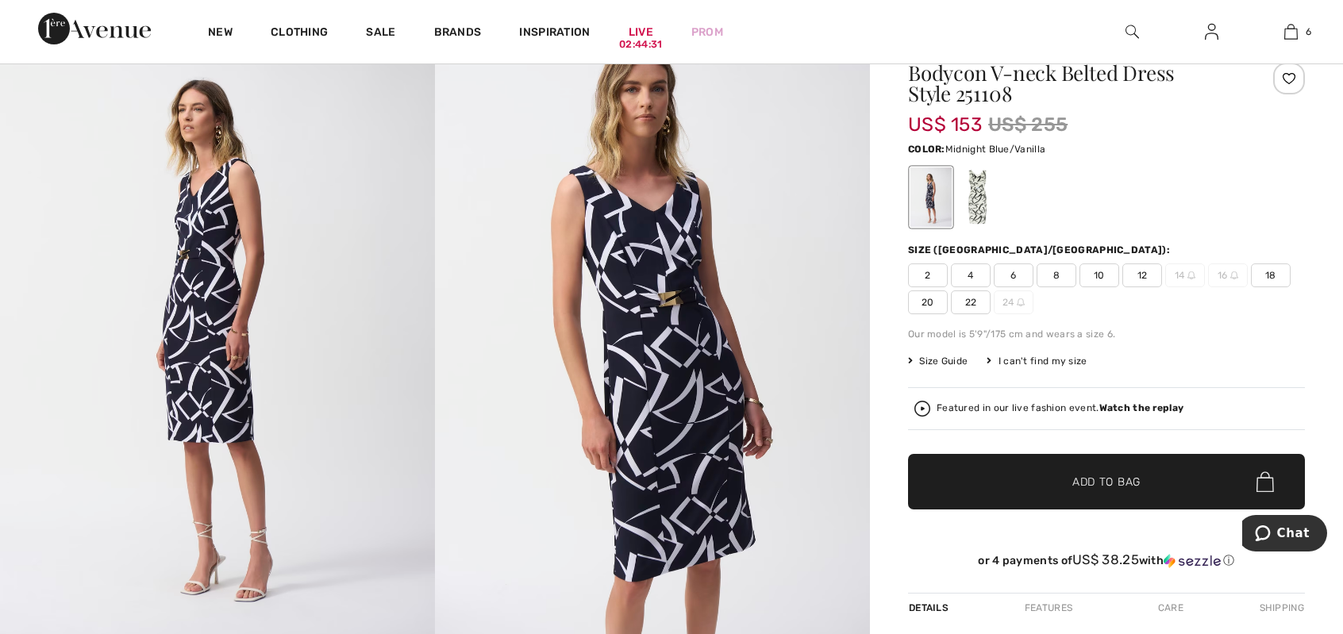  Describe the element at coordinates (380, 33) in the screenshot. I see `a: Sale` at that location.